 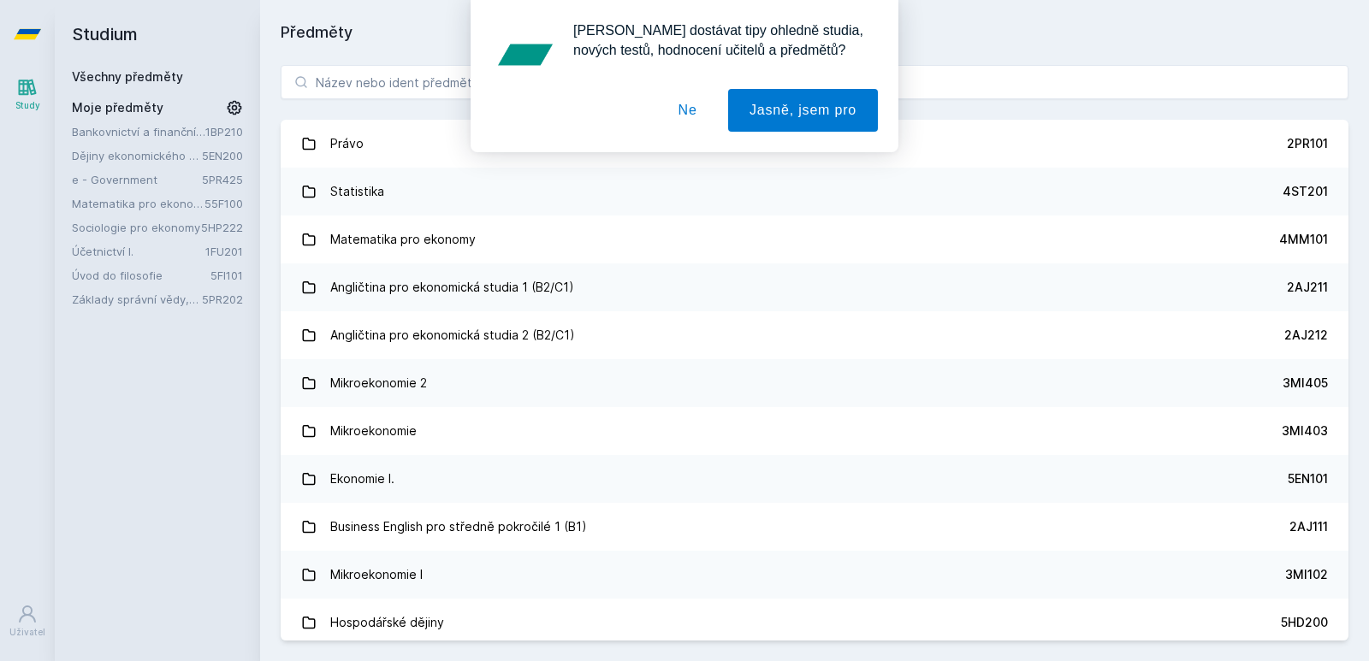 What do you see at coordinates (222, 156) in the screenshot?
I see `a: 5EN200` at bounding box center [222, 156].